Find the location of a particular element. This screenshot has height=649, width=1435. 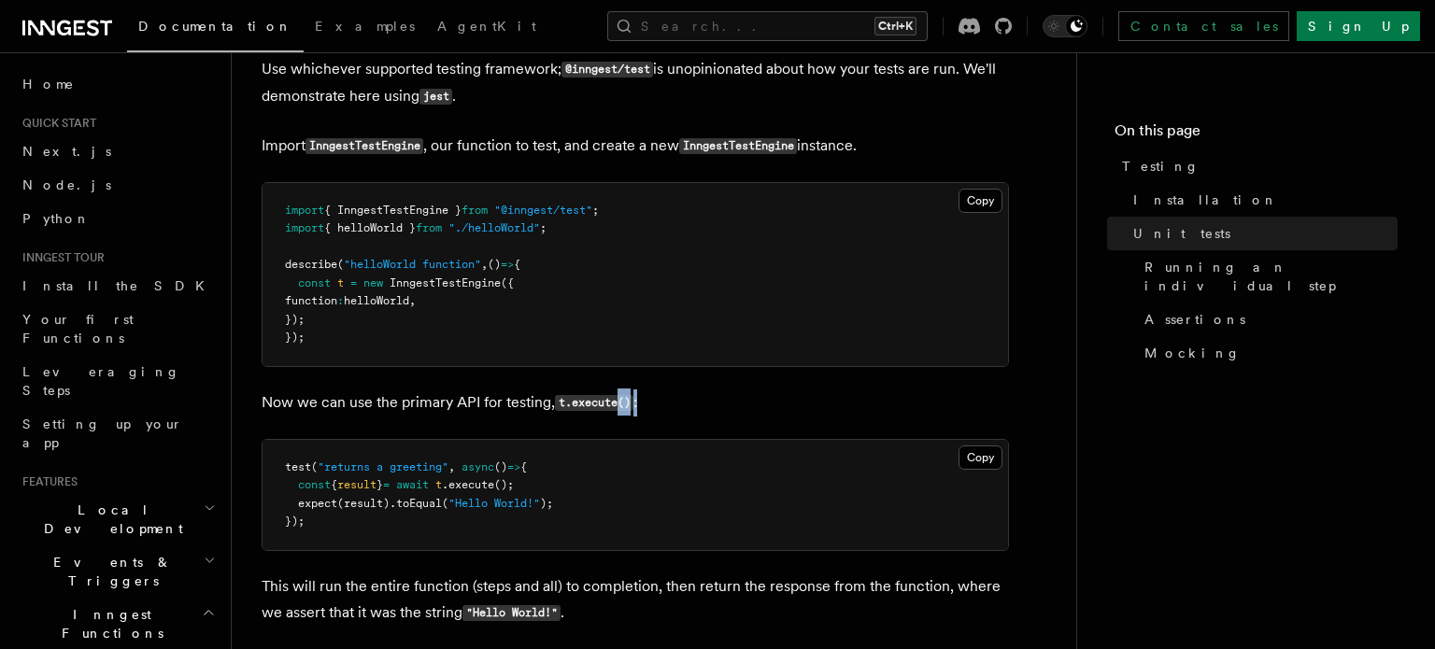

code: jest is located at coordinates (435, 96).